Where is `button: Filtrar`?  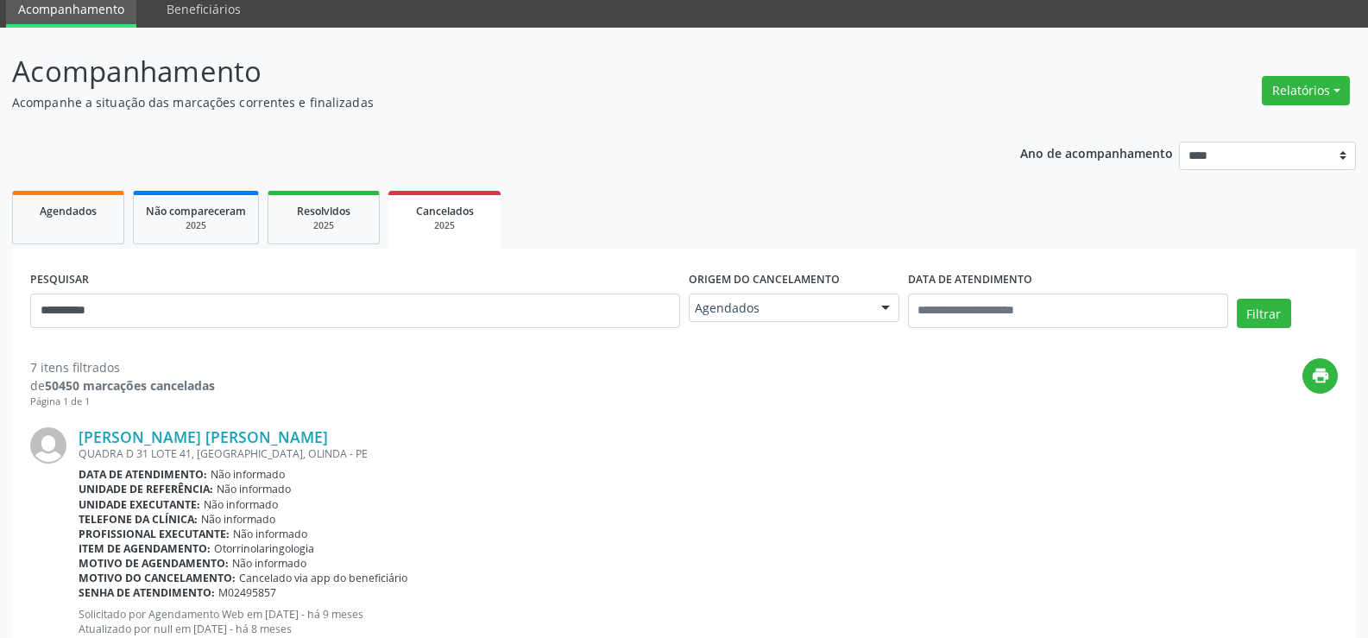 button: Filtrar is located at coordinates (1264, 313).